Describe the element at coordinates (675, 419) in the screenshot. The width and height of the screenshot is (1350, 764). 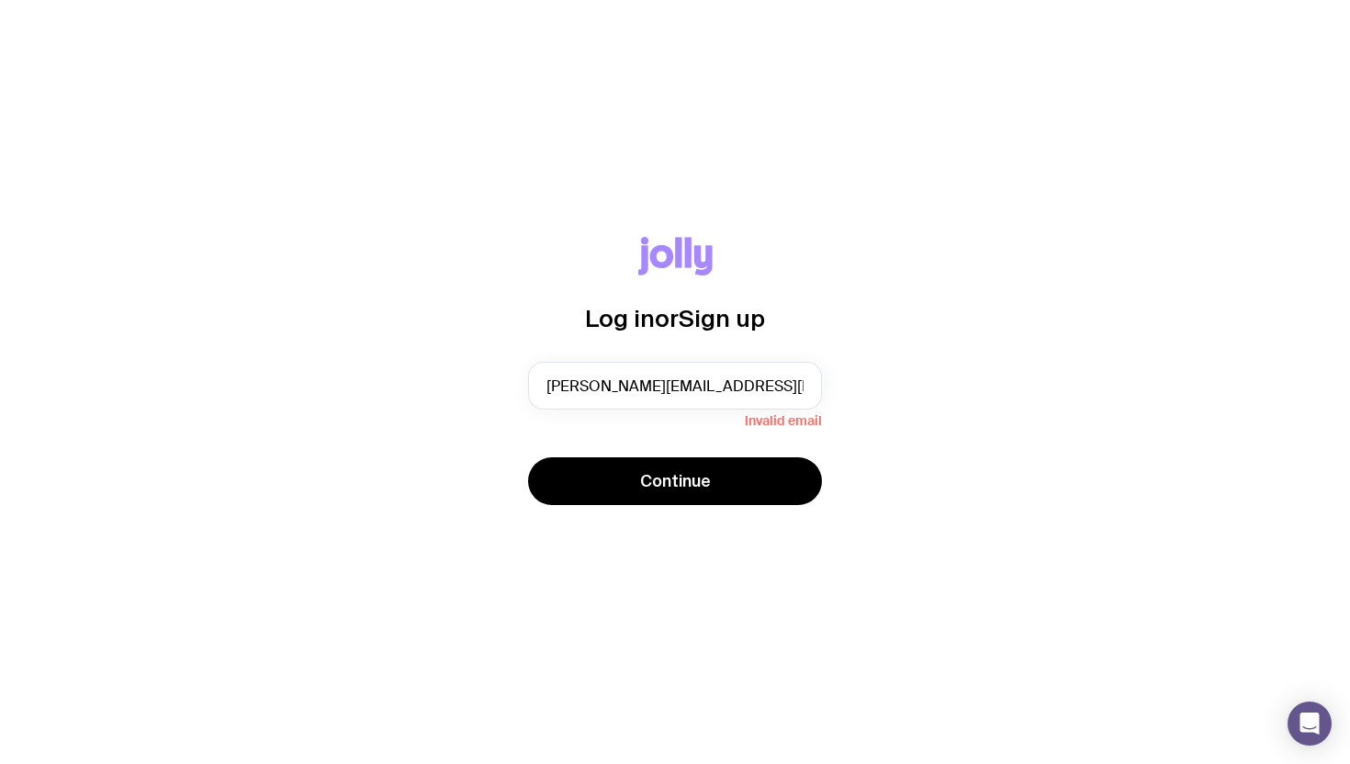
I see `span: Invalid email` at that location.